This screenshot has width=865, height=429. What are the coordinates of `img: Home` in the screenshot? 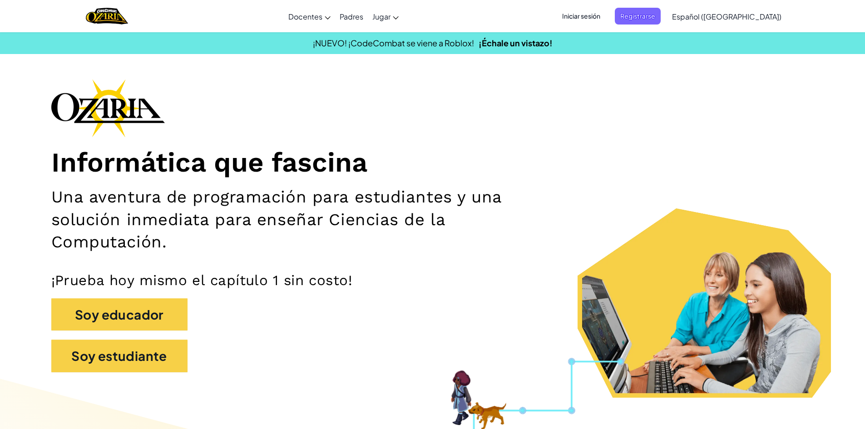 It's located at (107, 16).